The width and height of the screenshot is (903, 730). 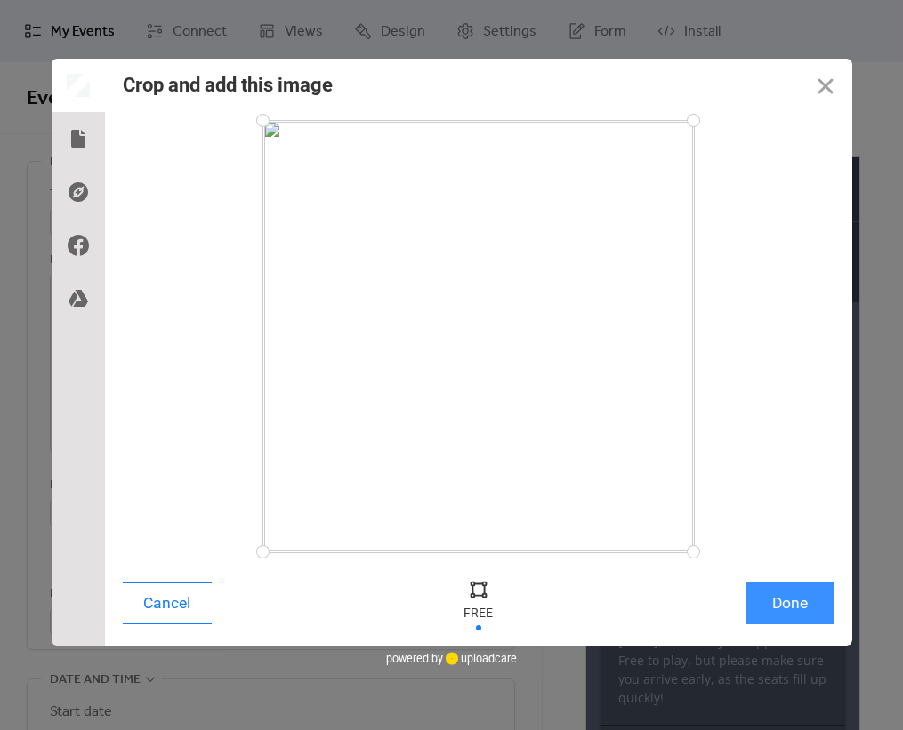 I want to click on div: Facebook, so click(x=78, y=246).